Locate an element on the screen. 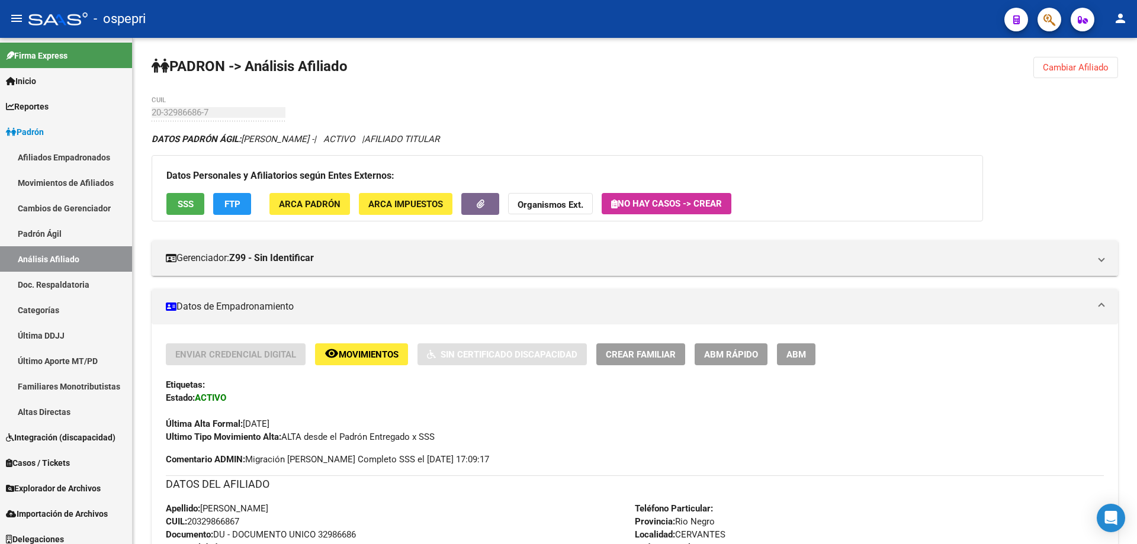 Image resolution: width=1137 pixels, height=544 pixels. h3: Datos Personales y Afiliatorios según Entes Externos: is located at coordinates (567, 176).